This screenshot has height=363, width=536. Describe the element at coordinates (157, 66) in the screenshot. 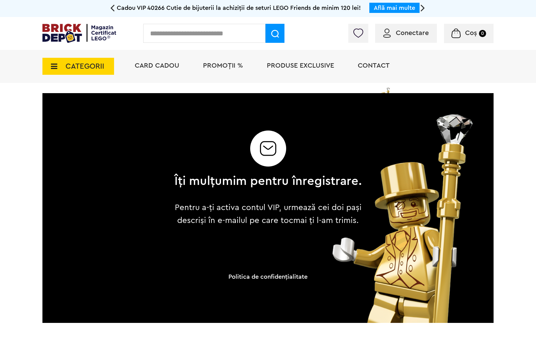

I see `span: Card Cadou` at that location.